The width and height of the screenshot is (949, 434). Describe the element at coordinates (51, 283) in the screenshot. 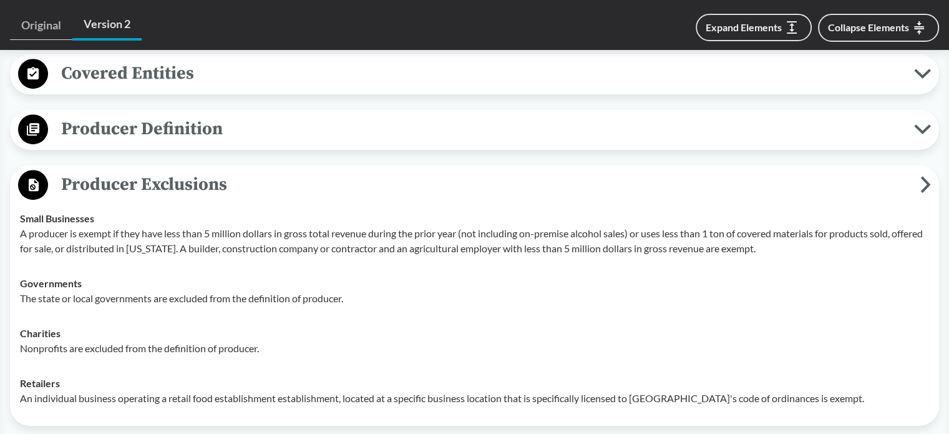

I see `strong: Governments` at that location.